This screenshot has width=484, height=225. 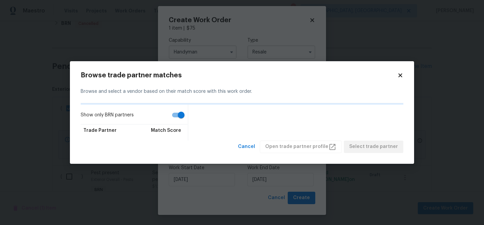 I want to click on span: Match Score, so click(x=166, y=130).